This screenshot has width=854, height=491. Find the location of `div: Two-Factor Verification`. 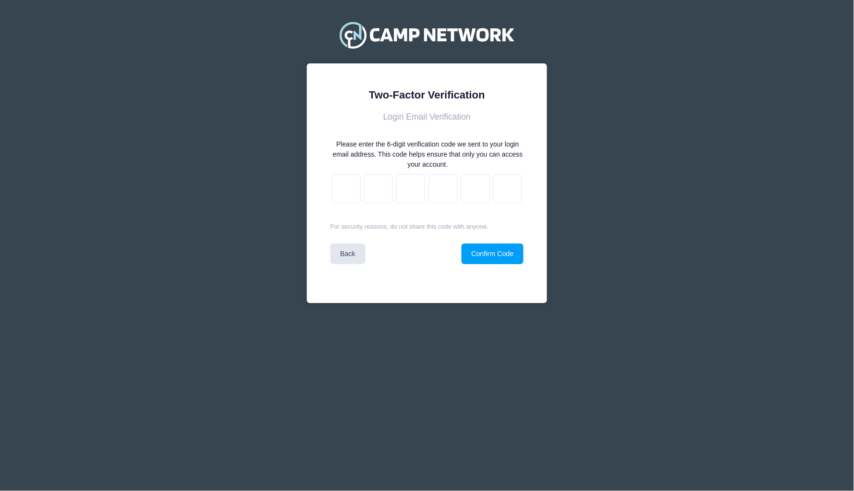

div: Two-Factor Verification is located at coordinates (427, 95).